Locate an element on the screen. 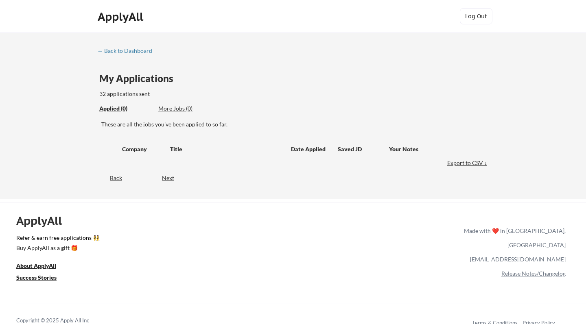  a: About ApplyAll is located at coordinates (42, 267).